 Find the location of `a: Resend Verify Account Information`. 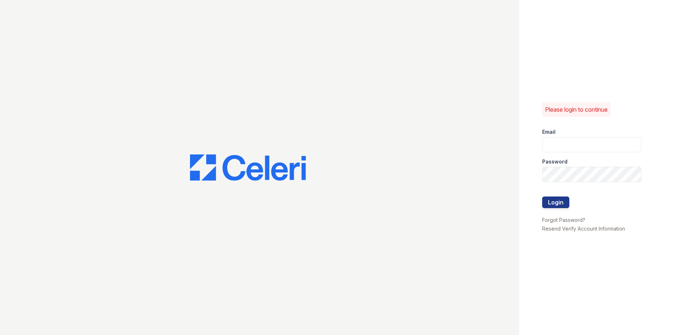

a: Resend Verify Account Information is located at coordinates (584, 228).